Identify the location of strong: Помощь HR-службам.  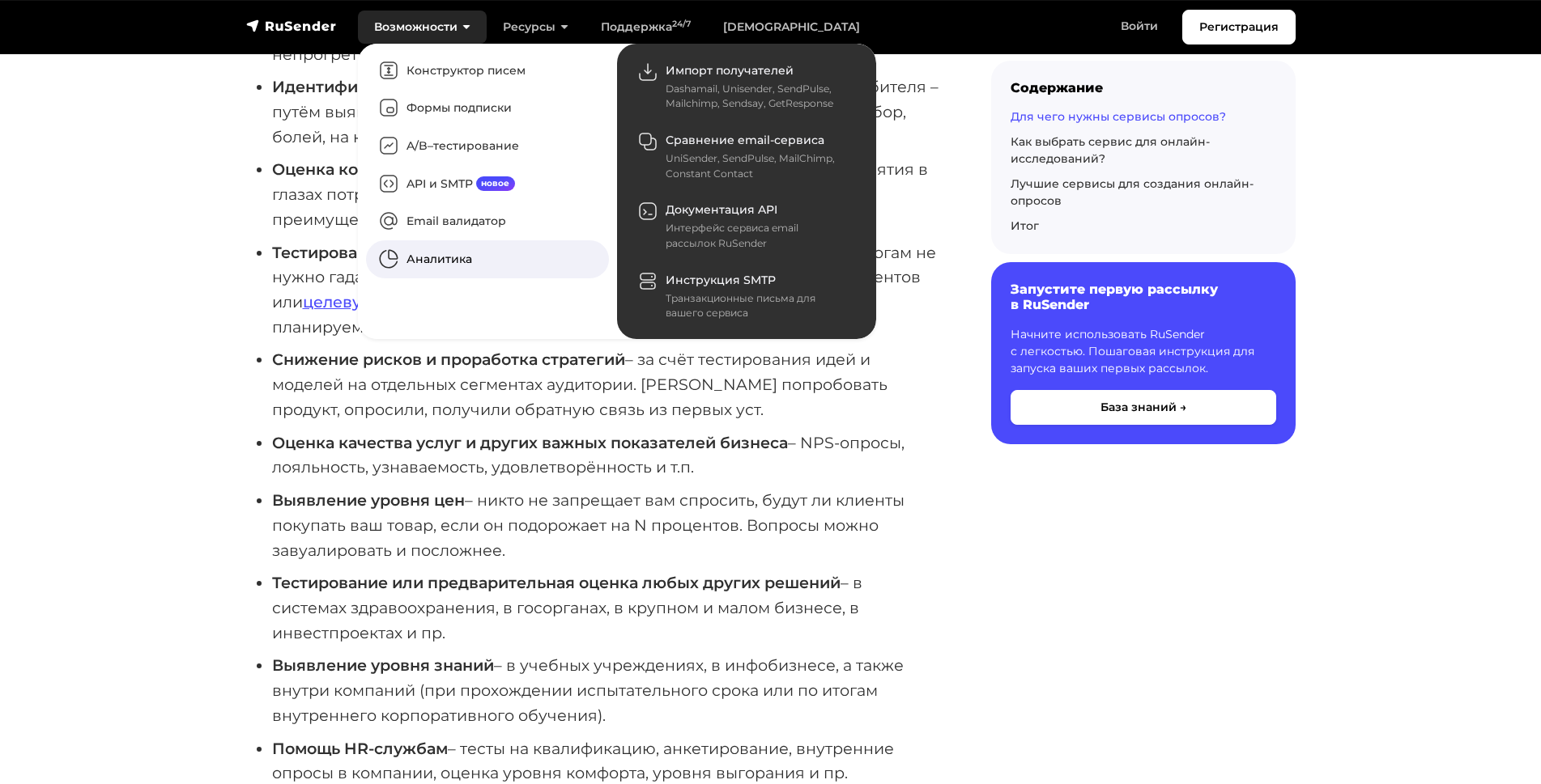
(360, 749).